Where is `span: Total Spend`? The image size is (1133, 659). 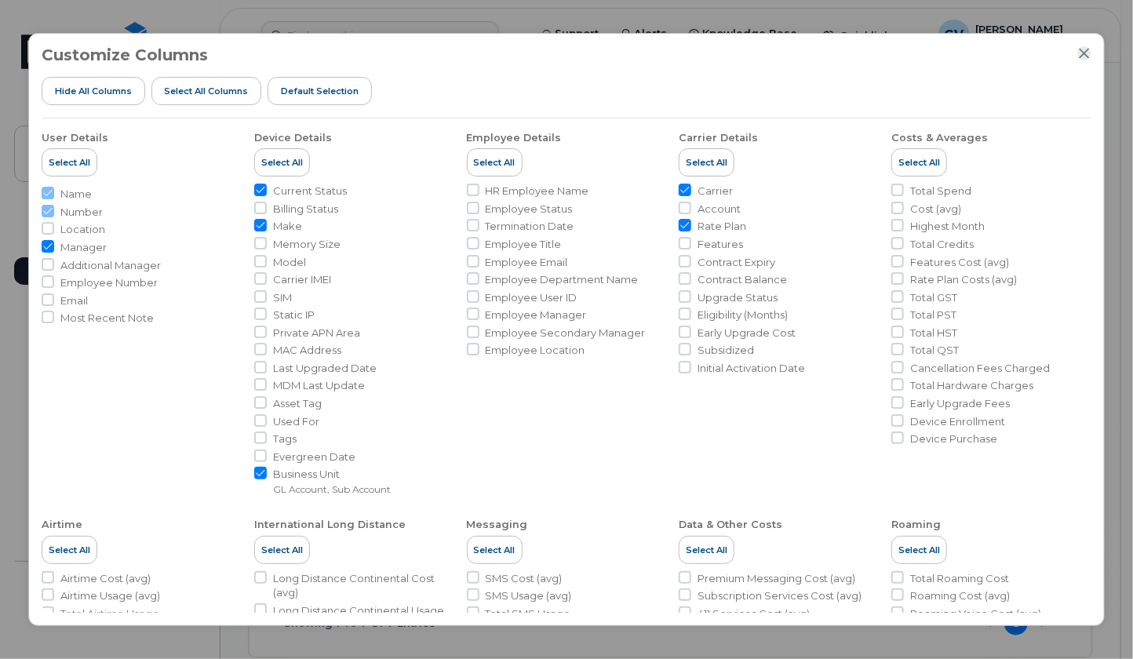 span: Total Spend is located at coordinates (941, 191).